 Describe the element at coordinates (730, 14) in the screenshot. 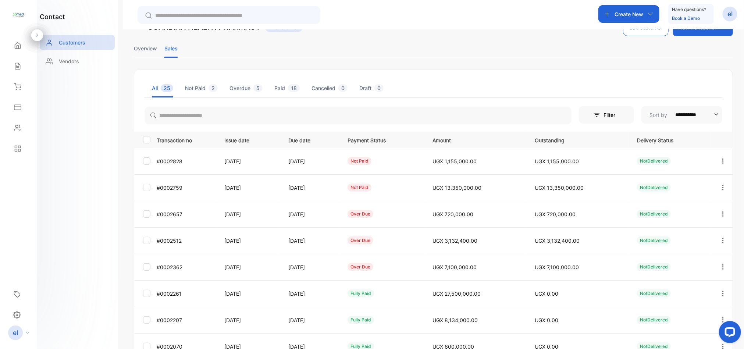

I see `button: el` at that location.